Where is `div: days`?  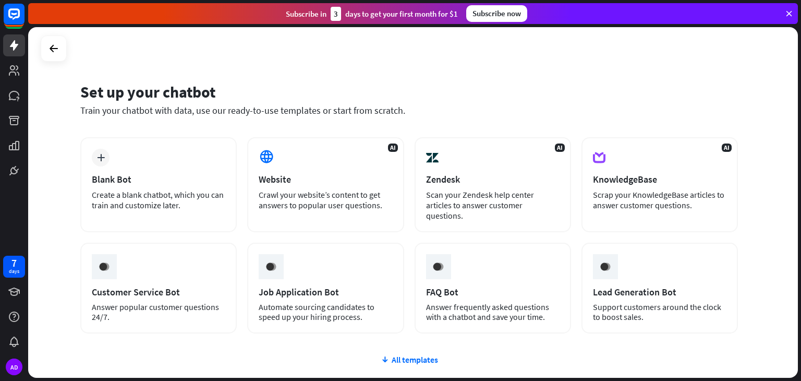
div: days is located at coordinates (14, 271).